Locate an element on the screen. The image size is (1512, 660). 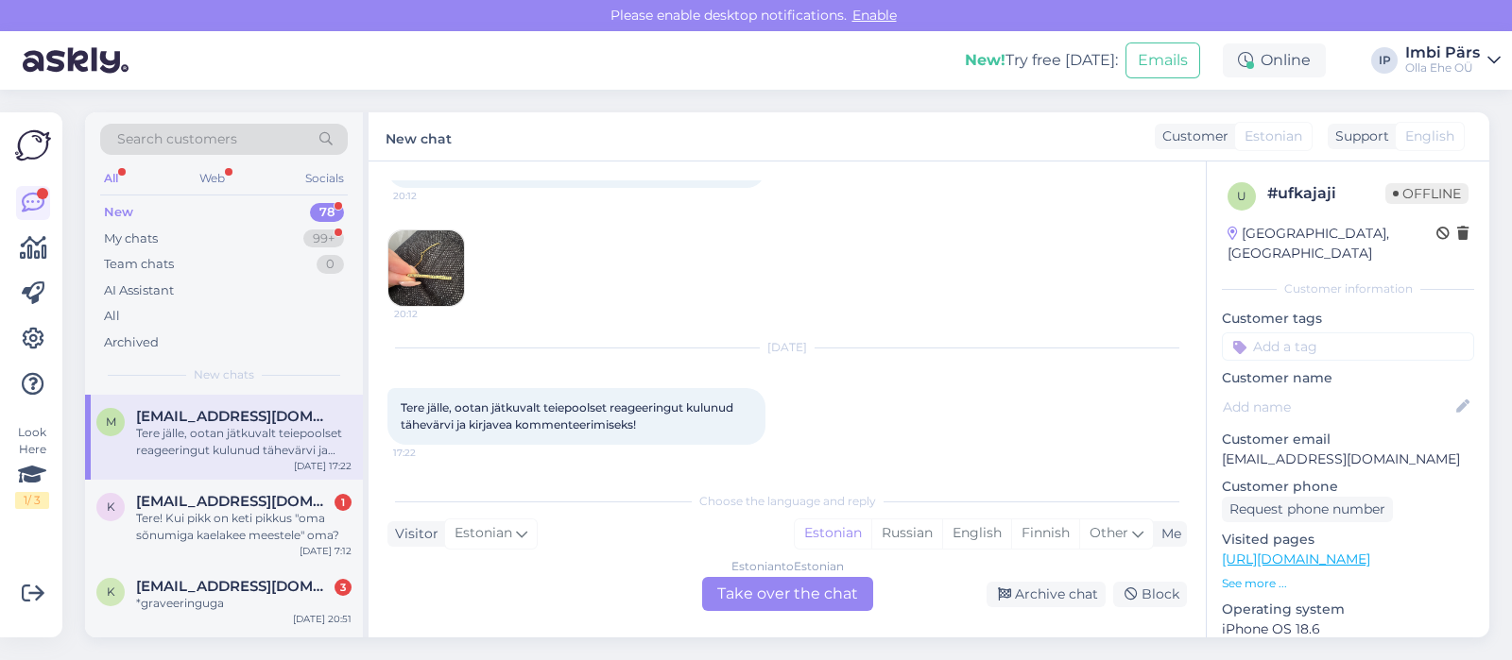
span: kaaysaa@gmail.com is located at coordinates (234, 587).